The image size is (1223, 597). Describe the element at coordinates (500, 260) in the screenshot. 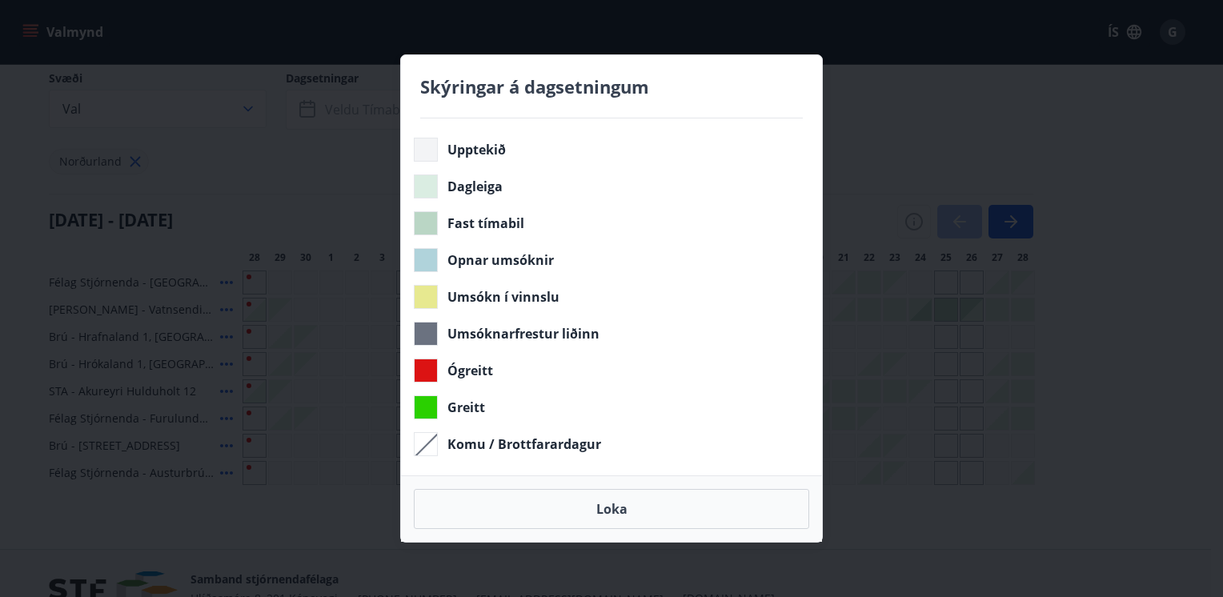

I see `span: Opnar umsóknir` at that location.